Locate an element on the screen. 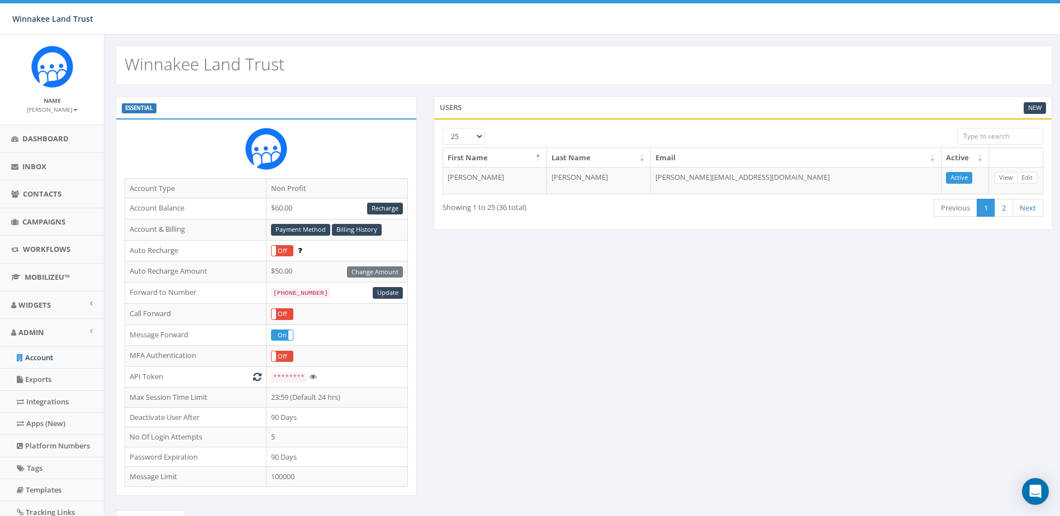 The width and height of the screenshot is (1060, 516). td: Account Balance is located at coordinates (196, 209).